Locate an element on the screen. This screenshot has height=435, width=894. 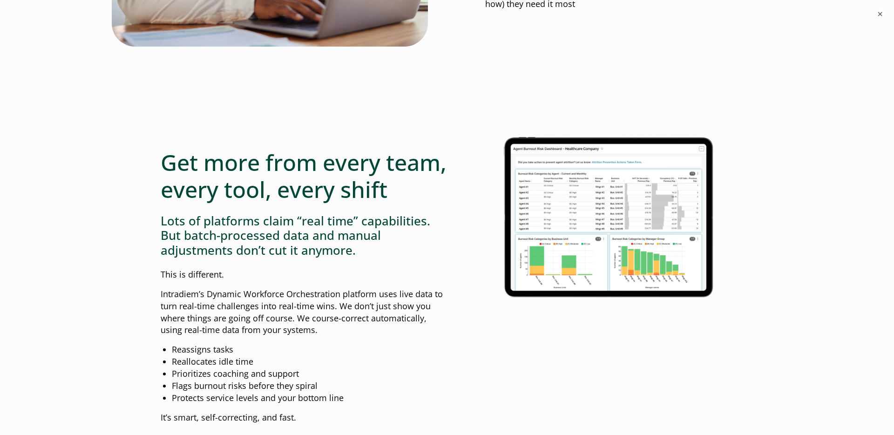
li: Protects service levels and your bottom line is located at coordinates (309, 398).